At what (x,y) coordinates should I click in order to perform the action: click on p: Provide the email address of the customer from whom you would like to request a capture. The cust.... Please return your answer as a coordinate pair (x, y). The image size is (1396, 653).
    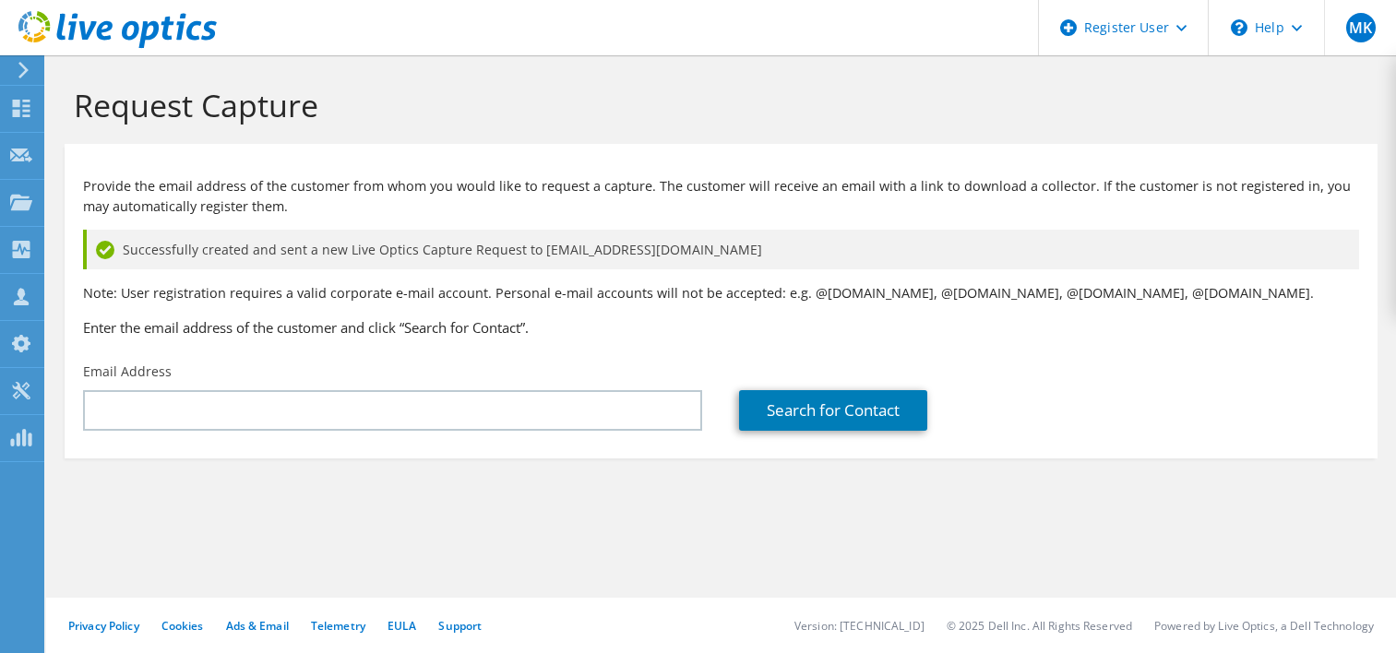
    Looking at the image, I should click on (721, 197).